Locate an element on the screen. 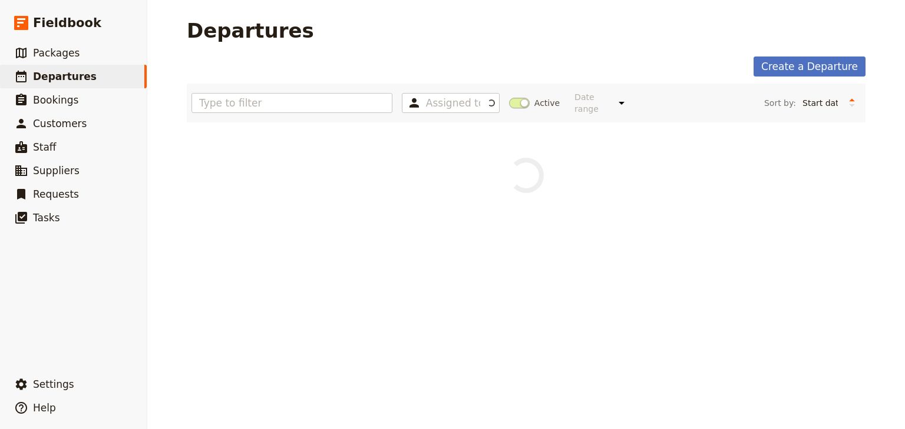 The width and height of the screenshot is (905, 429). span: Fieldbook is located at coordinates (67, 23).